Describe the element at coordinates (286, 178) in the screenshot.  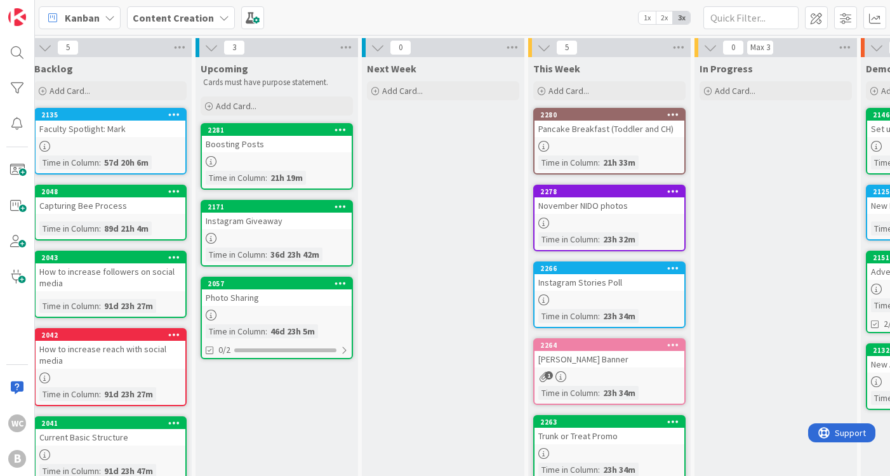
I see `div: 21h 19m` at that location.